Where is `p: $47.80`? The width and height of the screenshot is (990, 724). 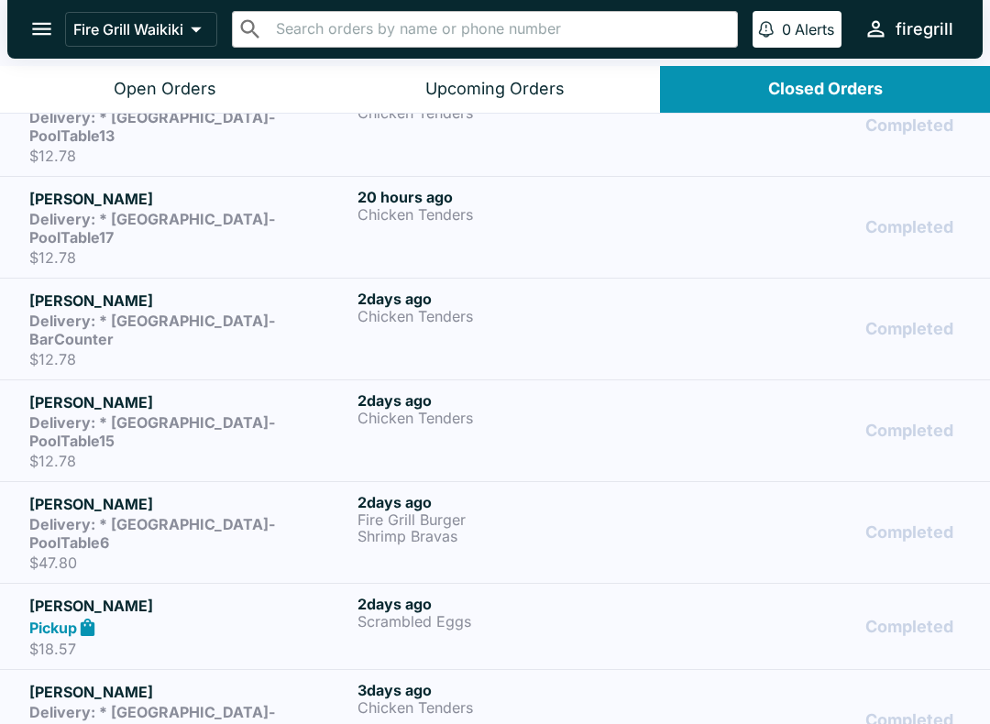
p: $47.80 is located at coordinates (190, 563).